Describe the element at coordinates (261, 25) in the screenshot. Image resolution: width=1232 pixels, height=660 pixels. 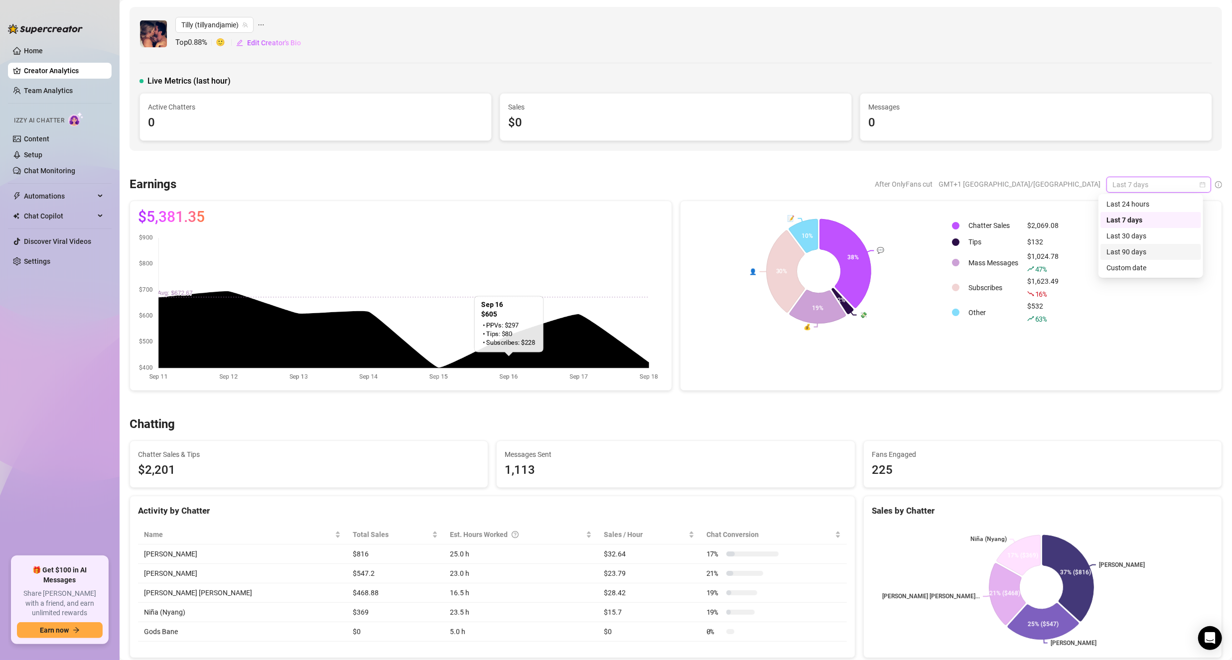
I see `span: ellipsis` at that location.